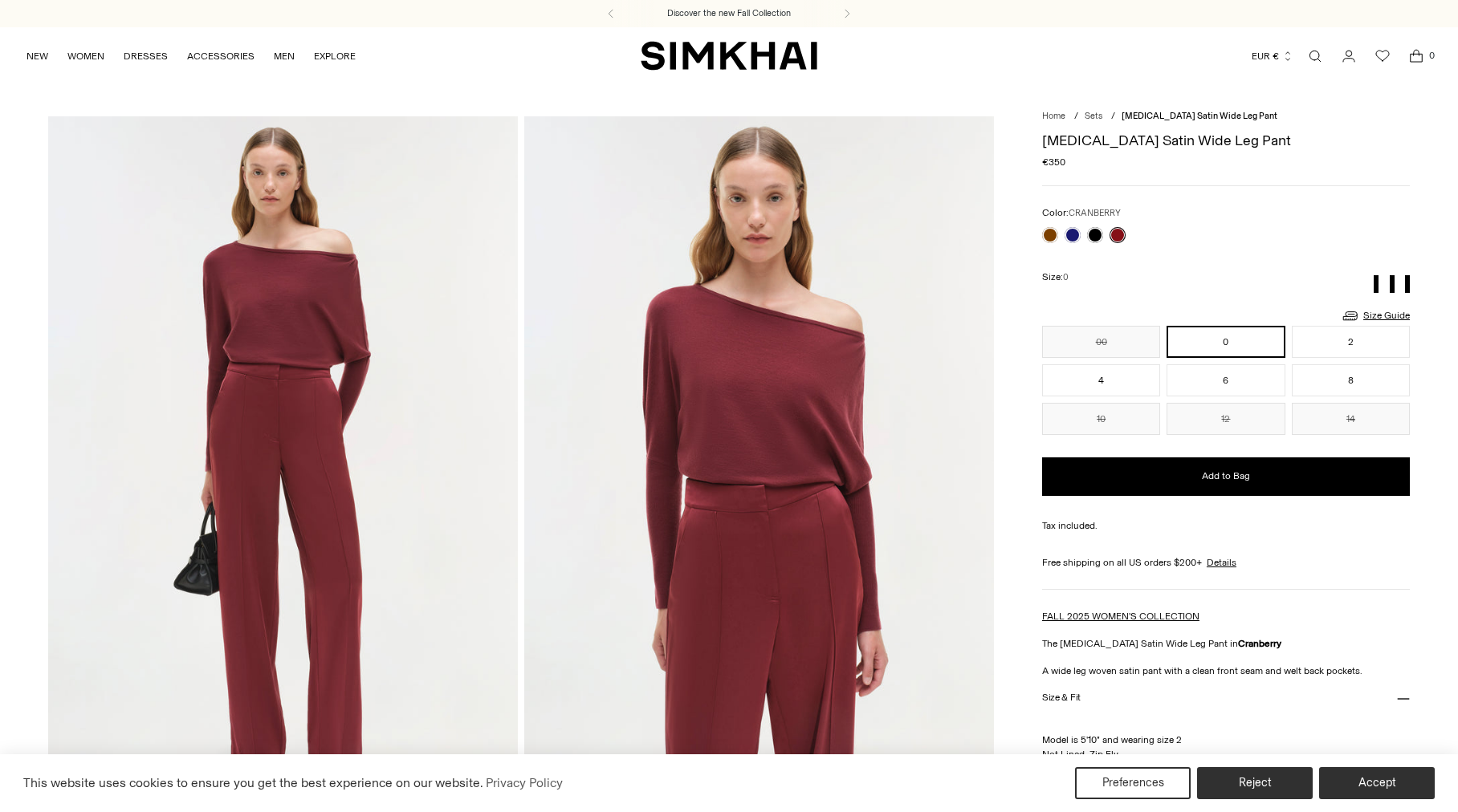 This screenshot has height=812, width=1458. I want to click on button: 2, so click(1350, 342).